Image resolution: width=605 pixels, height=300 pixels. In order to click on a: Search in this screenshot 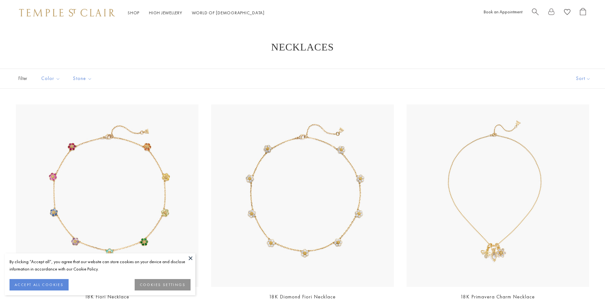, I will do `click(535, 13)`.